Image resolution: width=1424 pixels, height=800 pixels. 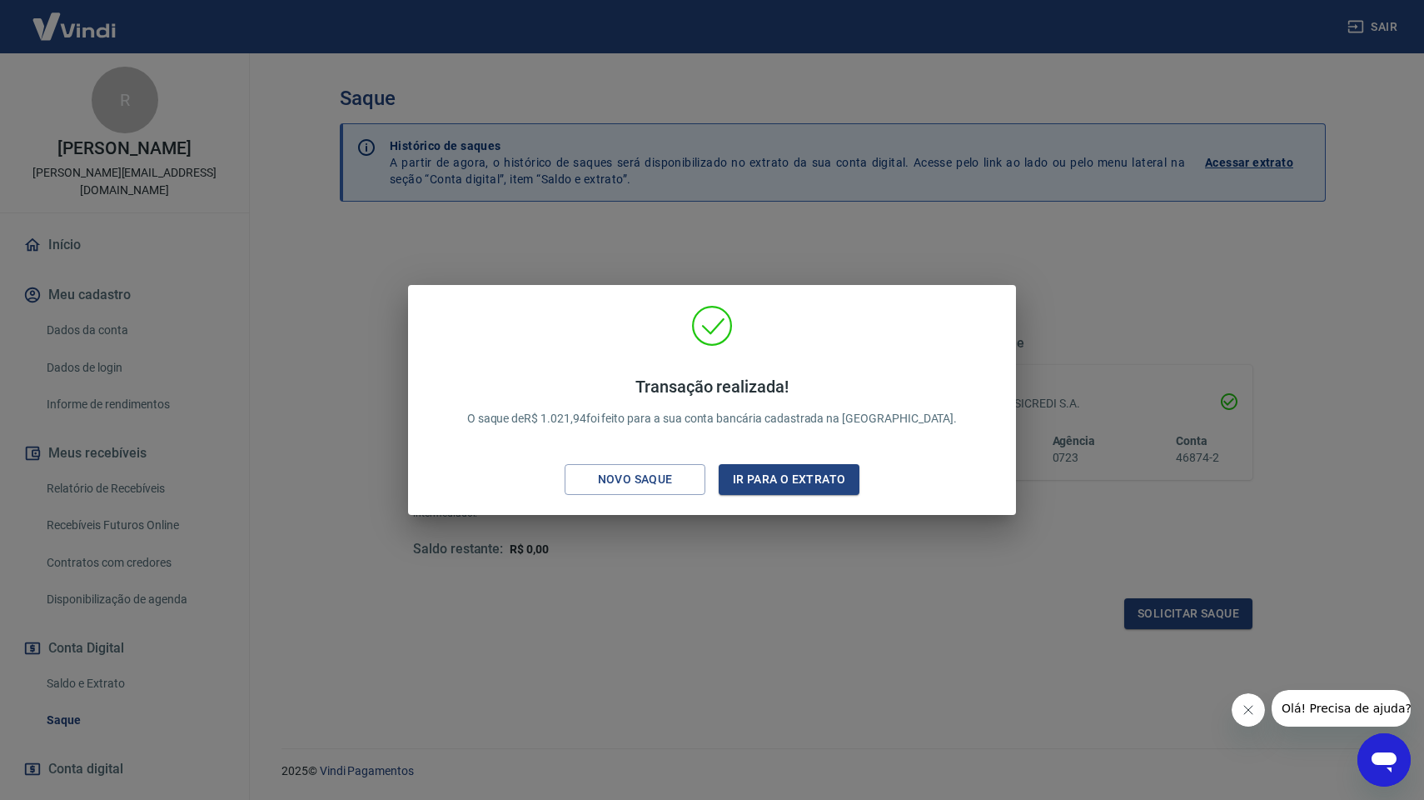 What do you see at coordinates (636, 479) in the screenshot?
I see `div: Novo saque` at bounding box center [636, 479].